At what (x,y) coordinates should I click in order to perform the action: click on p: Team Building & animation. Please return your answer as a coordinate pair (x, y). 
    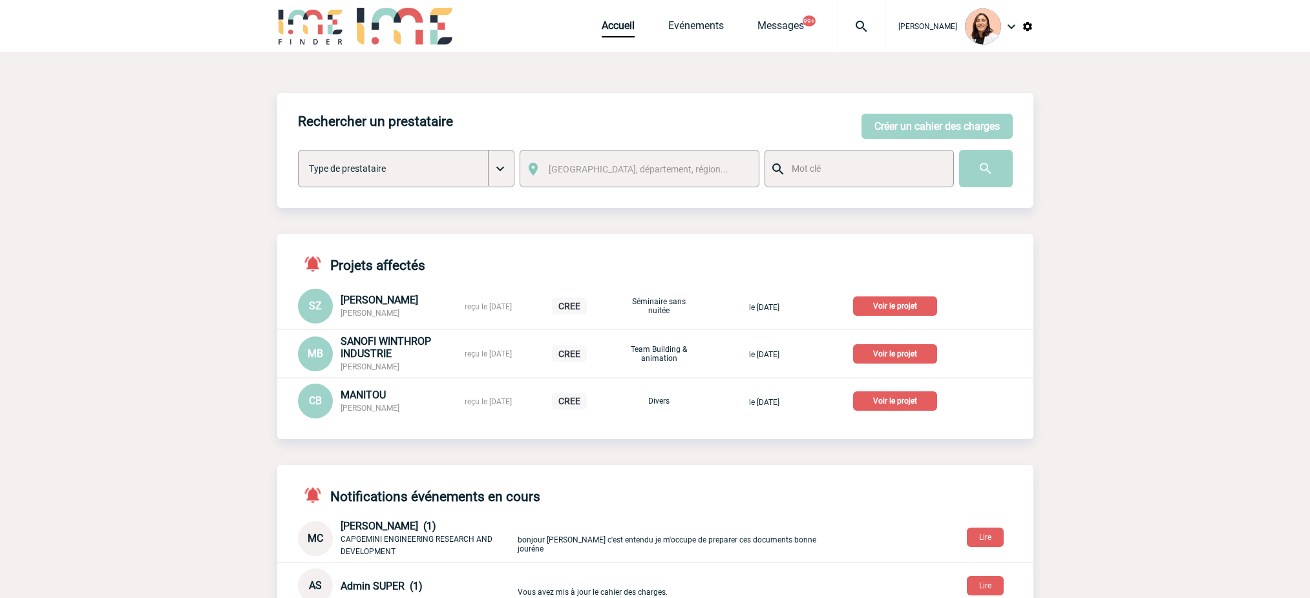
    Looking at the image, I should click on (659, 354).